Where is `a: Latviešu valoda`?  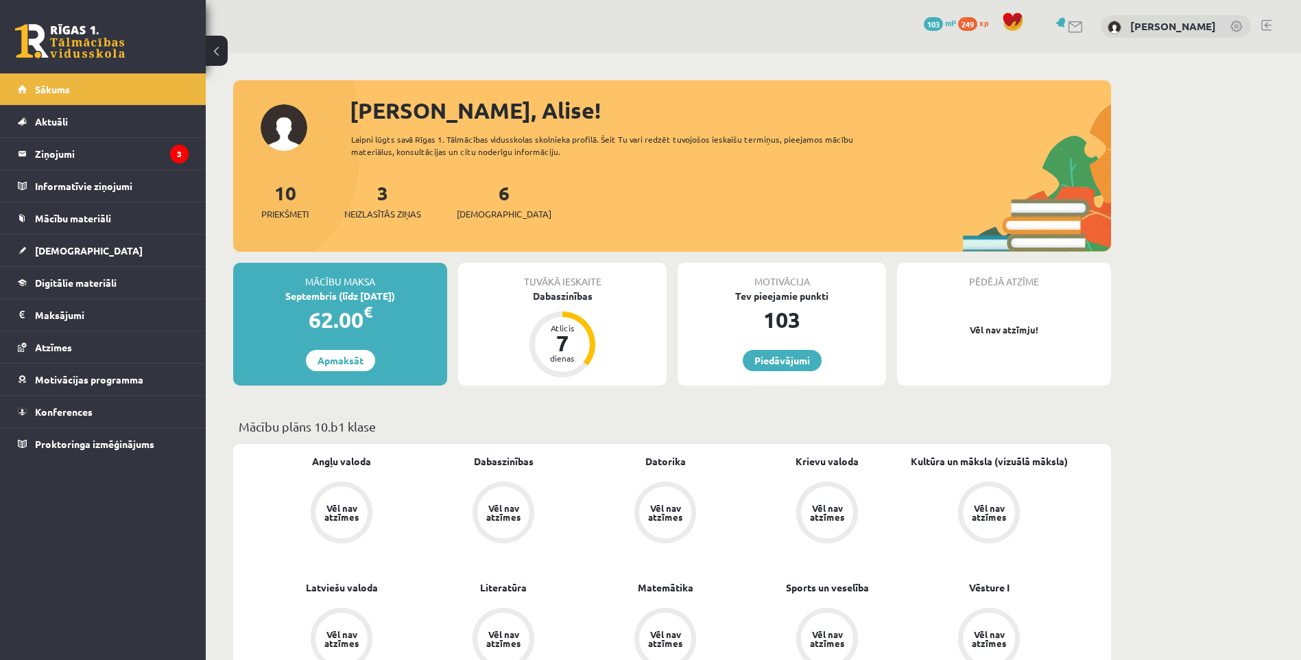
a: Latviešu valoda is located at coordinates (341, 587).